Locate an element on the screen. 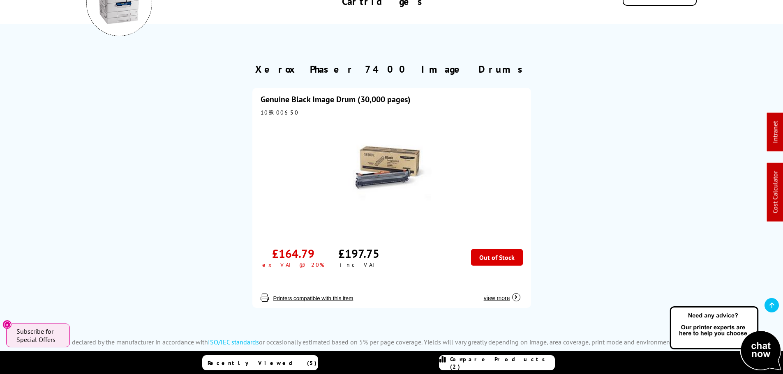  img: Black Image Drum (30,000 pages) is located at coordinates (392, 172).